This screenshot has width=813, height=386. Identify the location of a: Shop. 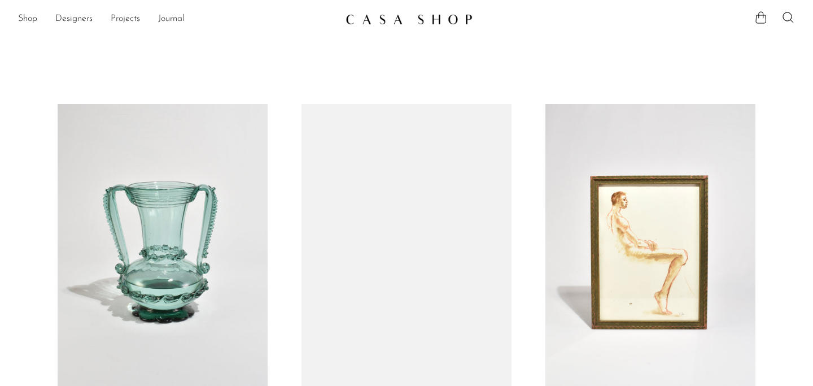
(28, 19).